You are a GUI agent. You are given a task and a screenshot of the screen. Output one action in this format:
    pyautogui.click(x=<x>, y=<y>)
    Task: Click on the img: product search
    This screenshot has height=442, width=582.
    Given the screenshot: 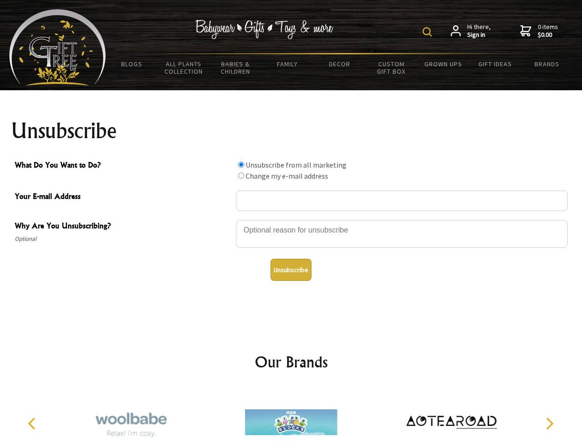 What is the action you would take?
    pyautogui.click(x=427, y=32)
    